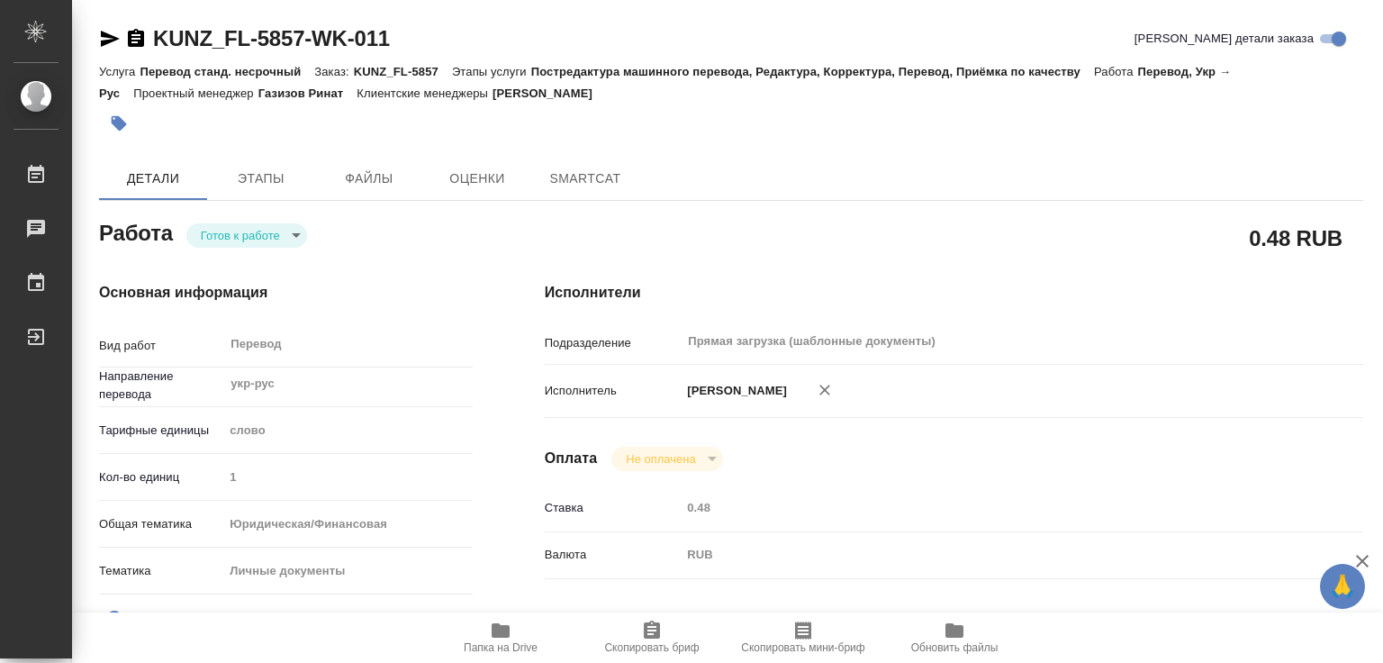 The width and height of the screenshot is (1383, 663). What do you see at coordinates (119, 123) in the screenshot?
I see `button: Добавить тэг` at bounding box center [119, 123].